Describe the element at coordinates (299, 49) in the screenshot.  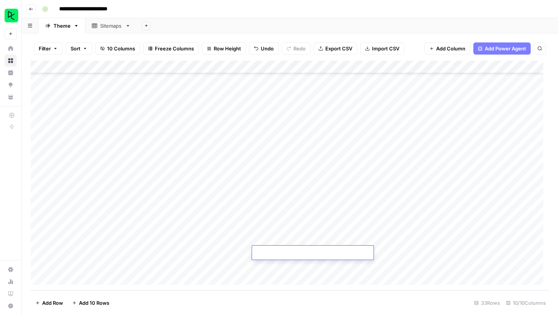
I see `span: Redo` at that location.